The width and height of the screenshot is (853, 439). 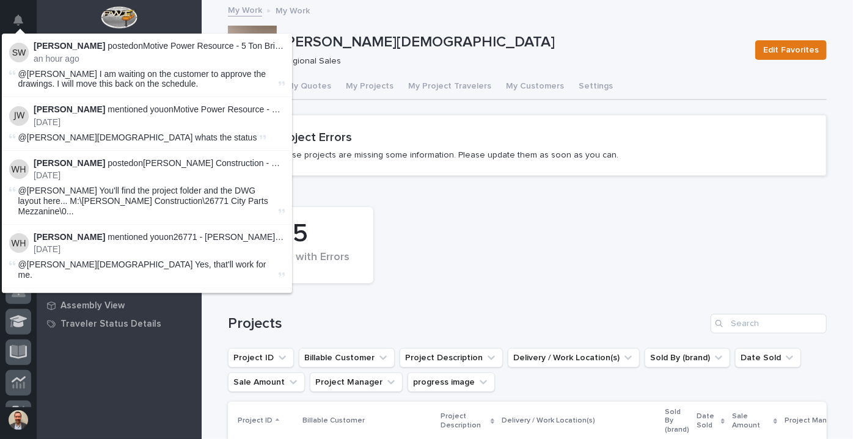 I want to click on button: Notifications, so click(x=18, y=20).